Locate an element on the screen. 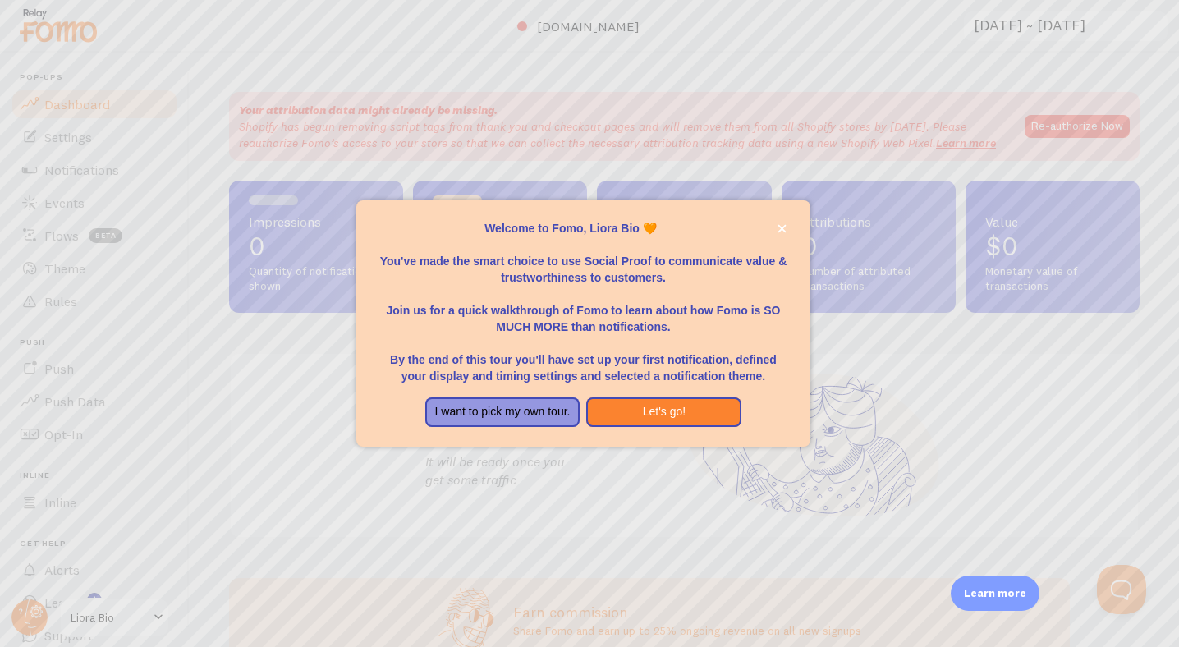  p: Welcome to Fomo, Liora Bio 🧡 is located at coordinates (583, 228).